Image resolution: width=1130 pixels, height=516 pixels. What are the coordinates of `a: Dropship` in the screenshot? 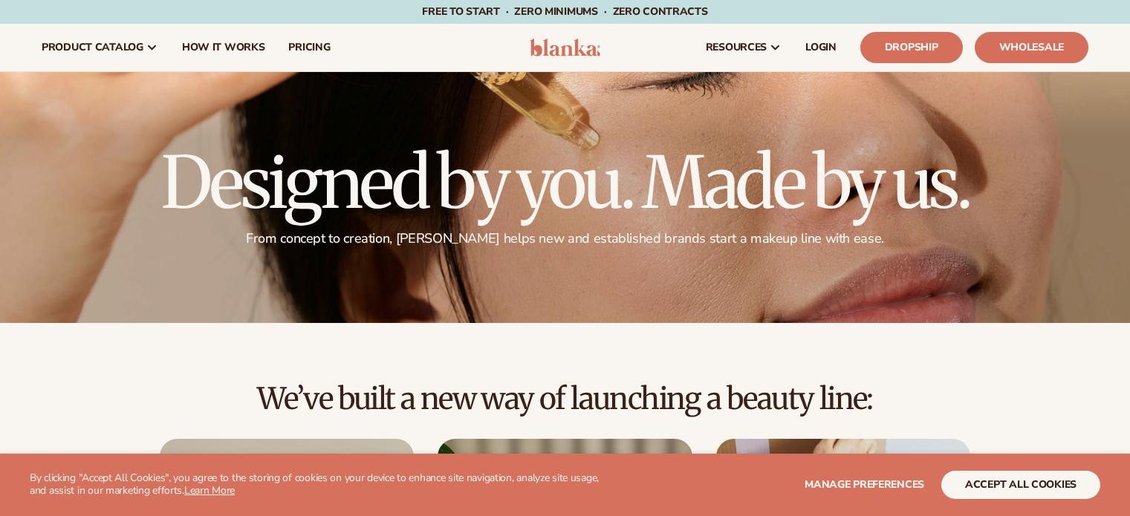 It's located at (912, 48).